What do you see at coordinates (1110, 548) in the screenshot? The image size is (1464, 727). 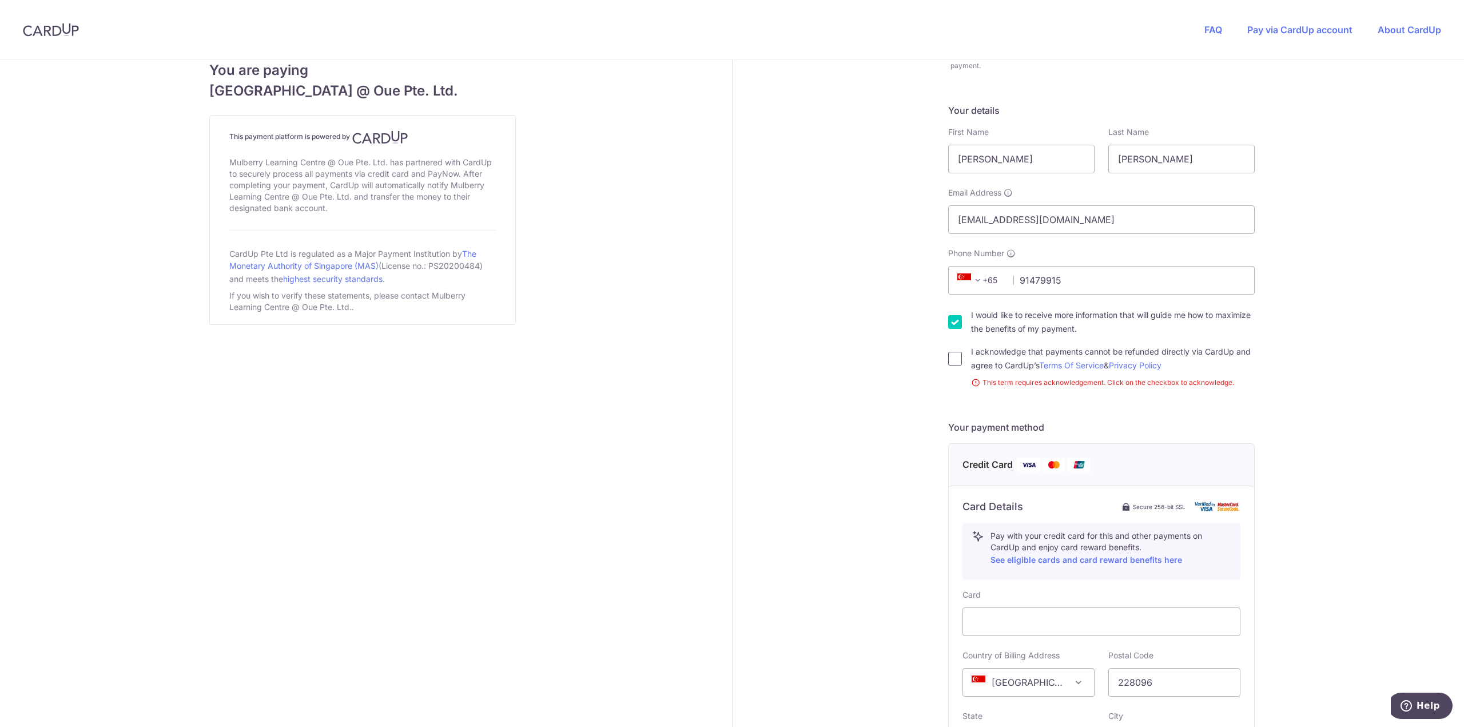 I see `p: Pay with your credit card for this and other payments on CardUp and enjoy card reward benefits.` at bounding box center [1110, 548].